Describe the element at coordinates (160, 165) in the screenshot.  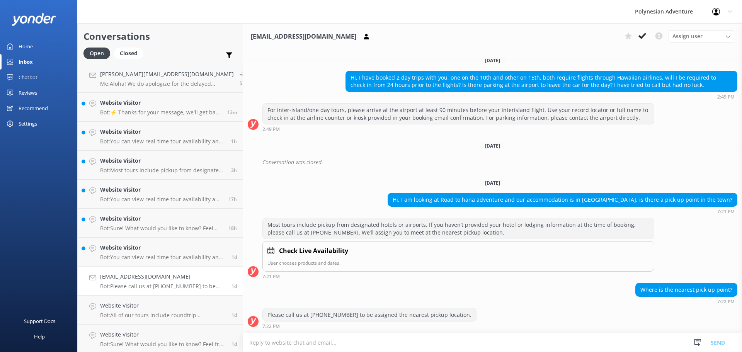
I see `a: Website VisitorBot:Most tours include pickup from designated hotels or airports, but we do not pi...` at that location.